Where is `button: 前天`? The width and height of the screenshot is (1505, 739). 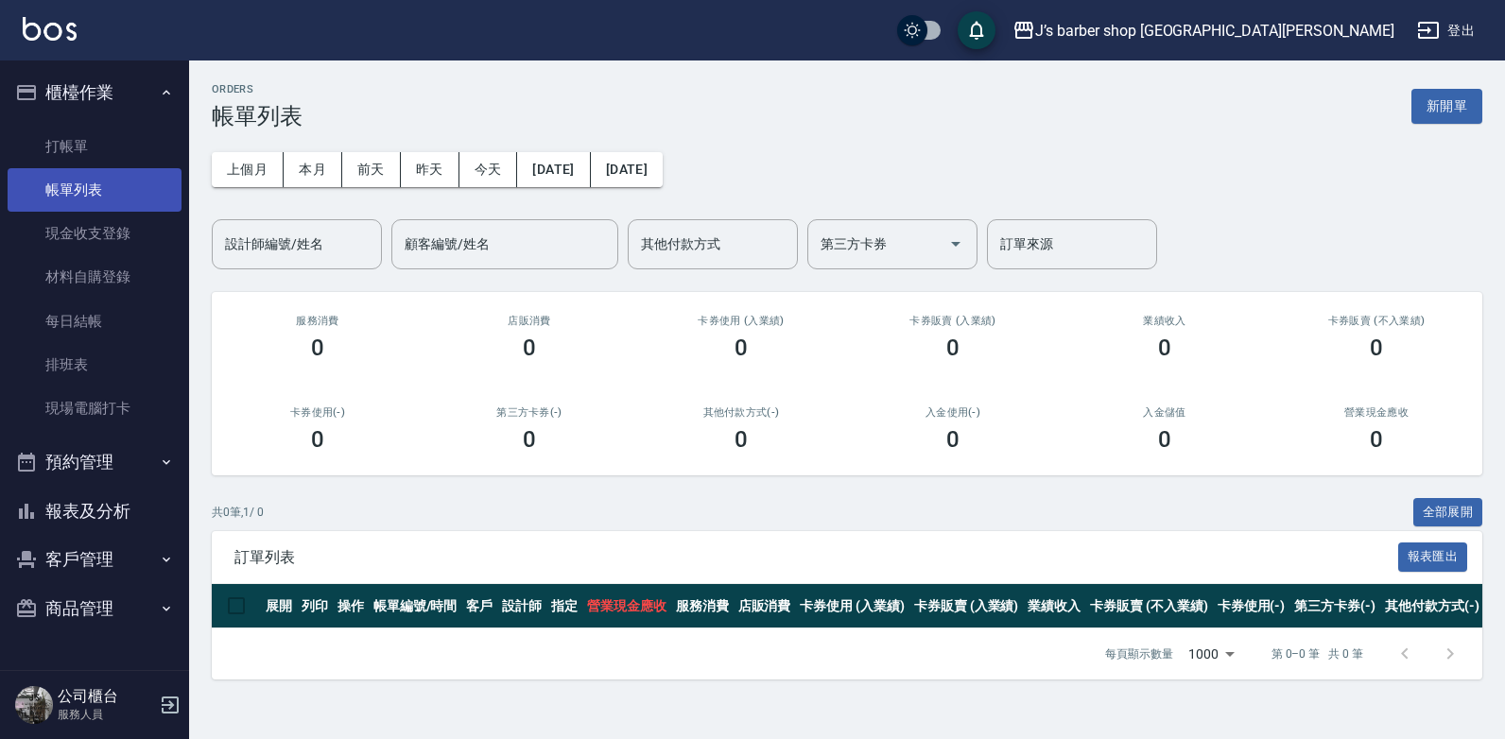
button: 前天 is located at coordinates (372, 169).